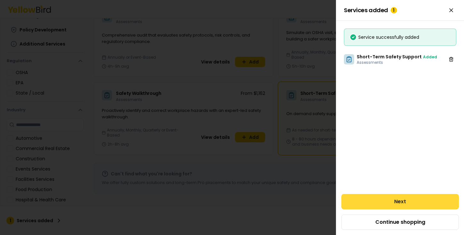 The image size is (464, 235). I want to click on div: Service successfully added, so click(400, 37).